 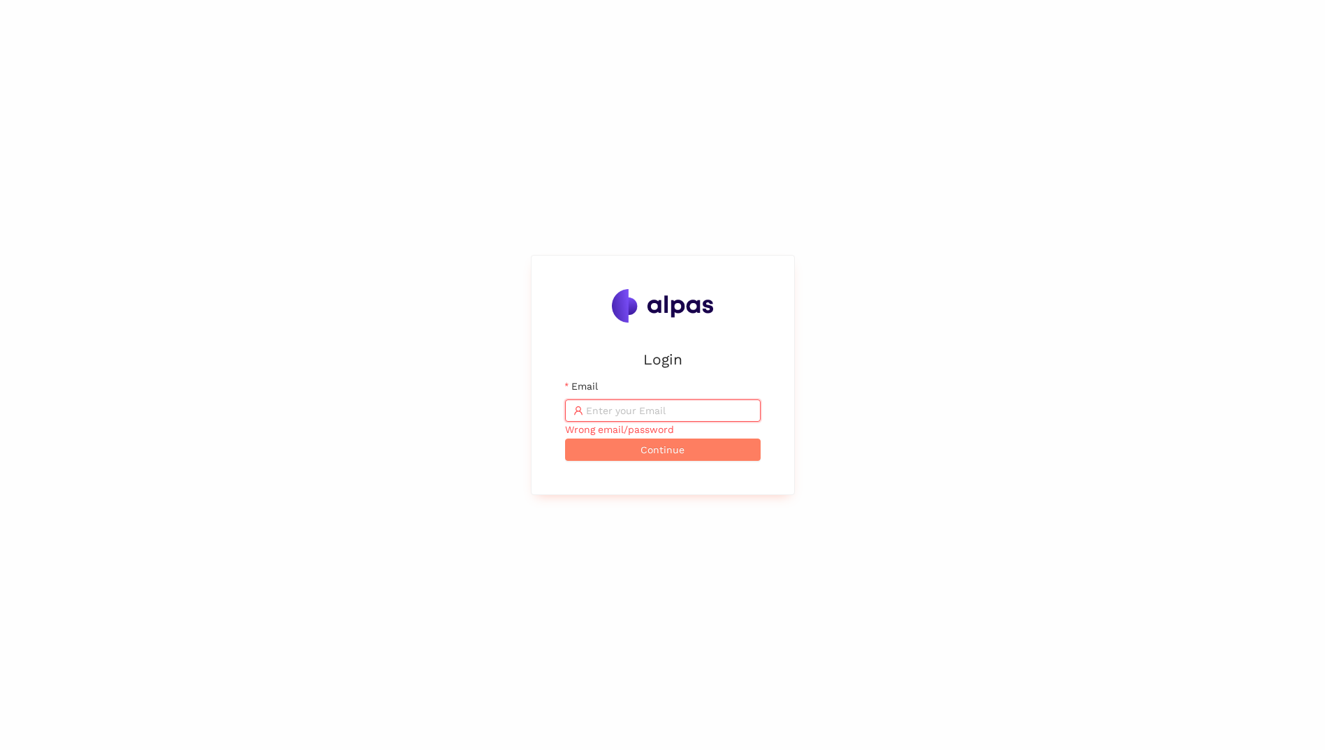 I want to click on label: Email, so click(x=581, y=386).